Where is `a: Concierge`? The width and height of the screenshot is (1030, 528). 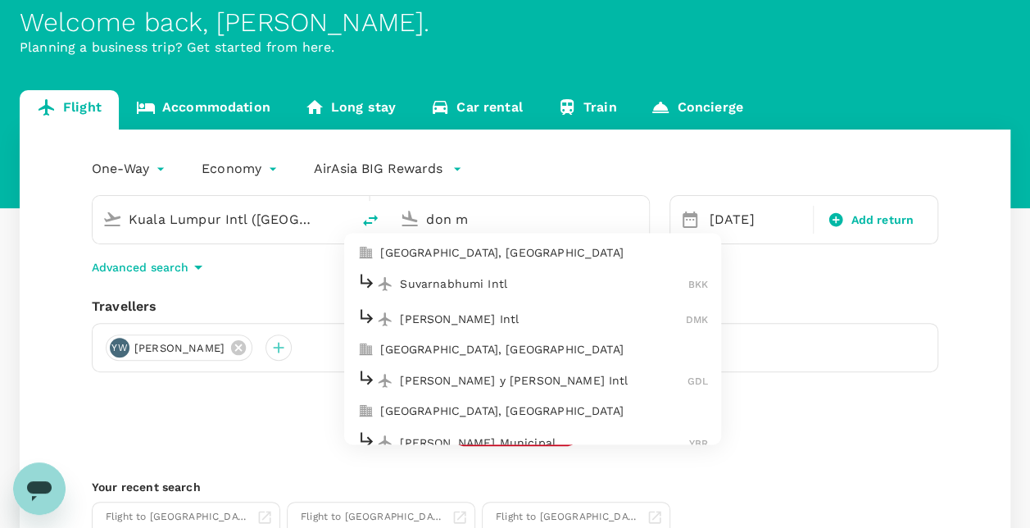 a: Concierge is located at coordinates (696, 110).